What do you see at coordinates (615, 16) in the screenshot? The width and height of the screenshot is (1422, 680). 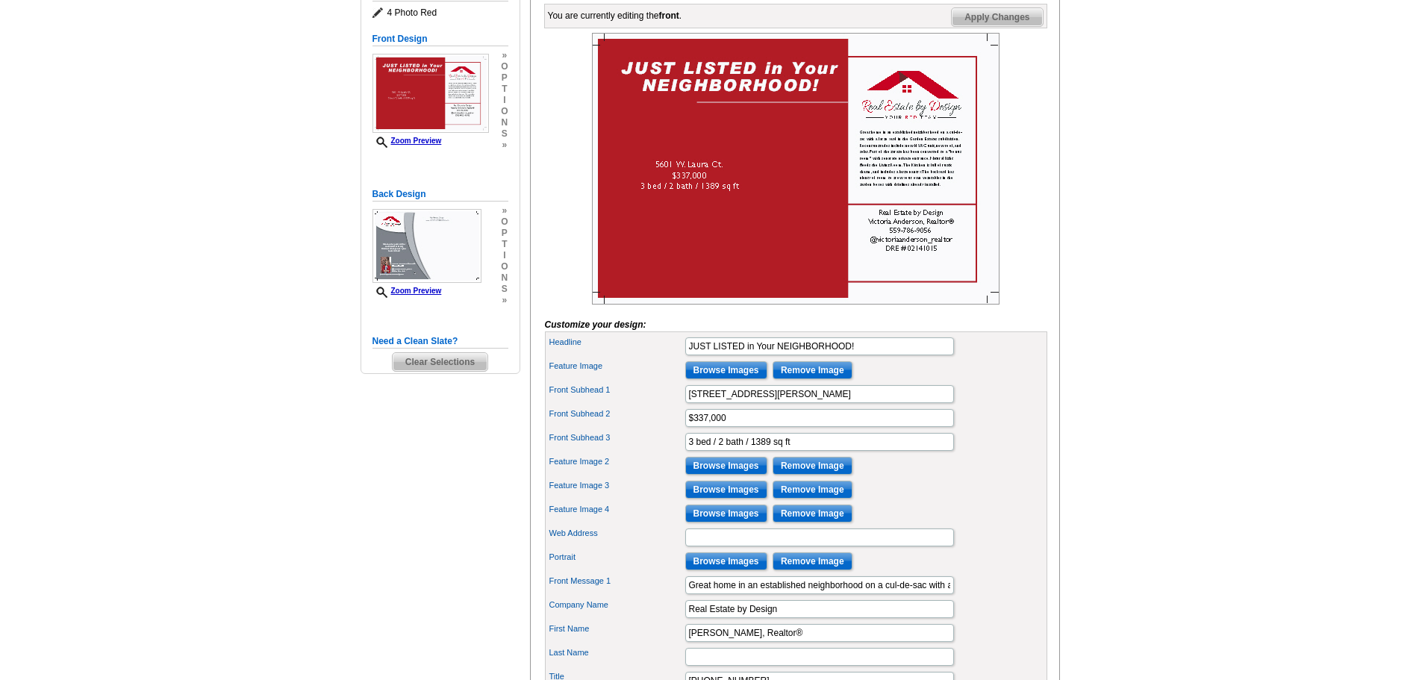 I see `div: You are currently editing the .` at bounding box center [615, 16].